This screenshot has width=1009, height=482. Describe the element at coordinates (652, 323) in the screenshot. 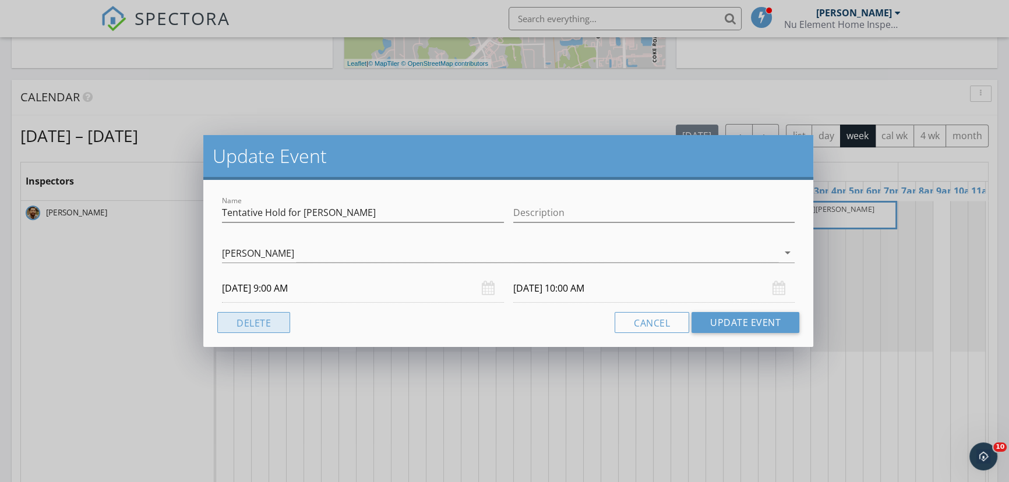

I see `button: Cancel` at that location.